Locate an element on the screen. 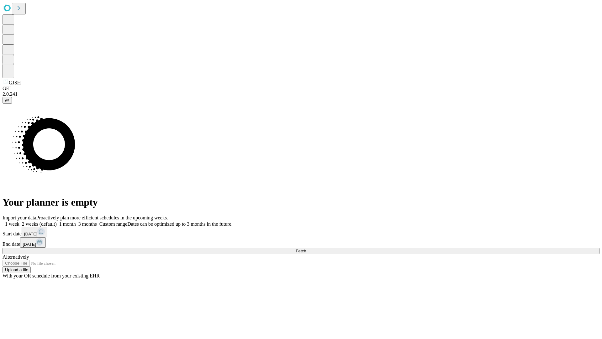 The width and height of the screenshot is (602, 339). span: With your OR schedule from your existing EHR is located at coordinates (51, 275).